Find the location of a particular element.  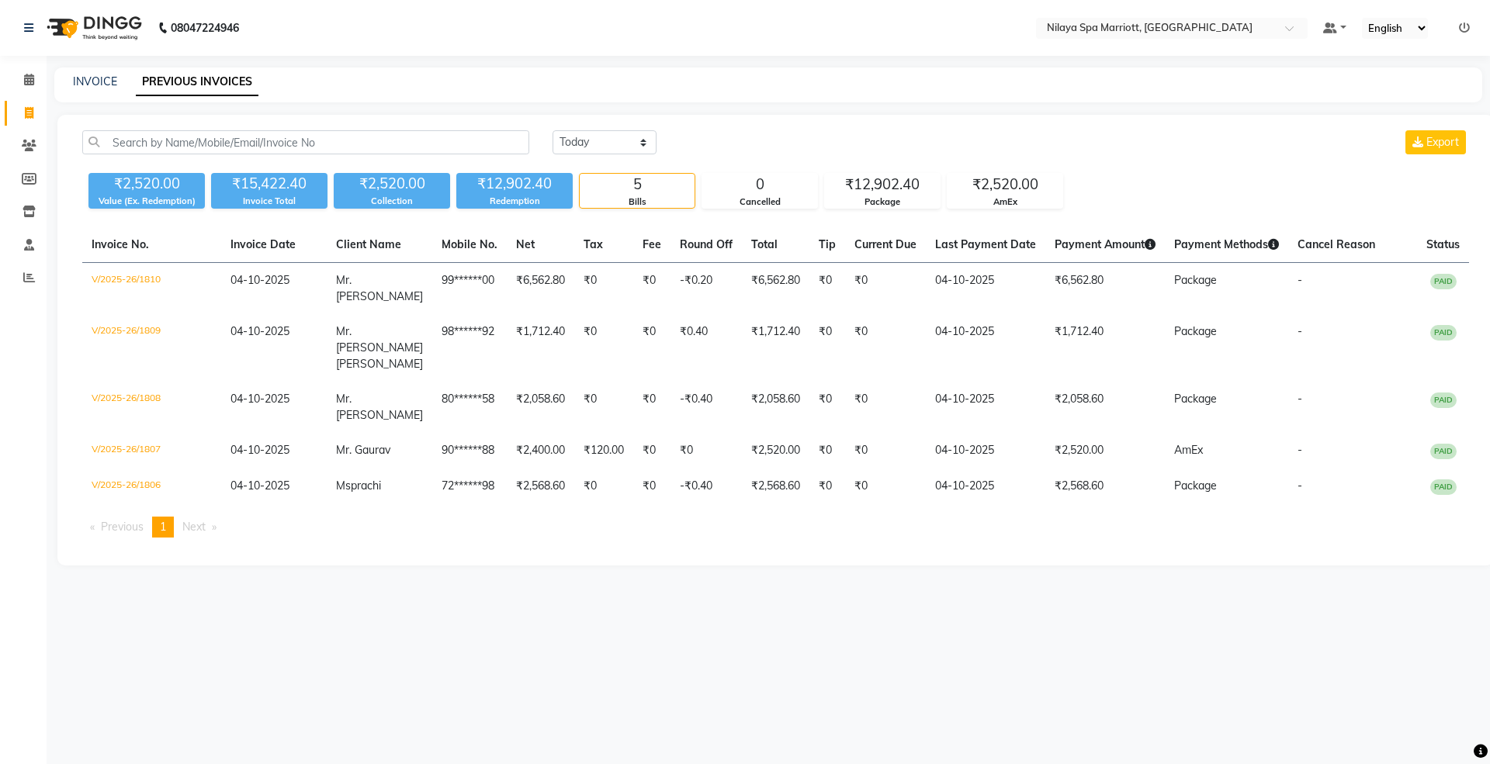

td: ₹120.00 is located at coordinates (604, 451).